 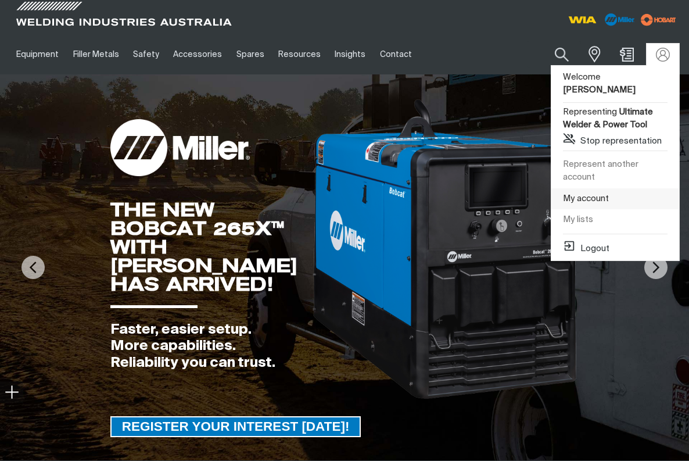 I want to click on input: Product name or item number..., so click(x=553, y=54).